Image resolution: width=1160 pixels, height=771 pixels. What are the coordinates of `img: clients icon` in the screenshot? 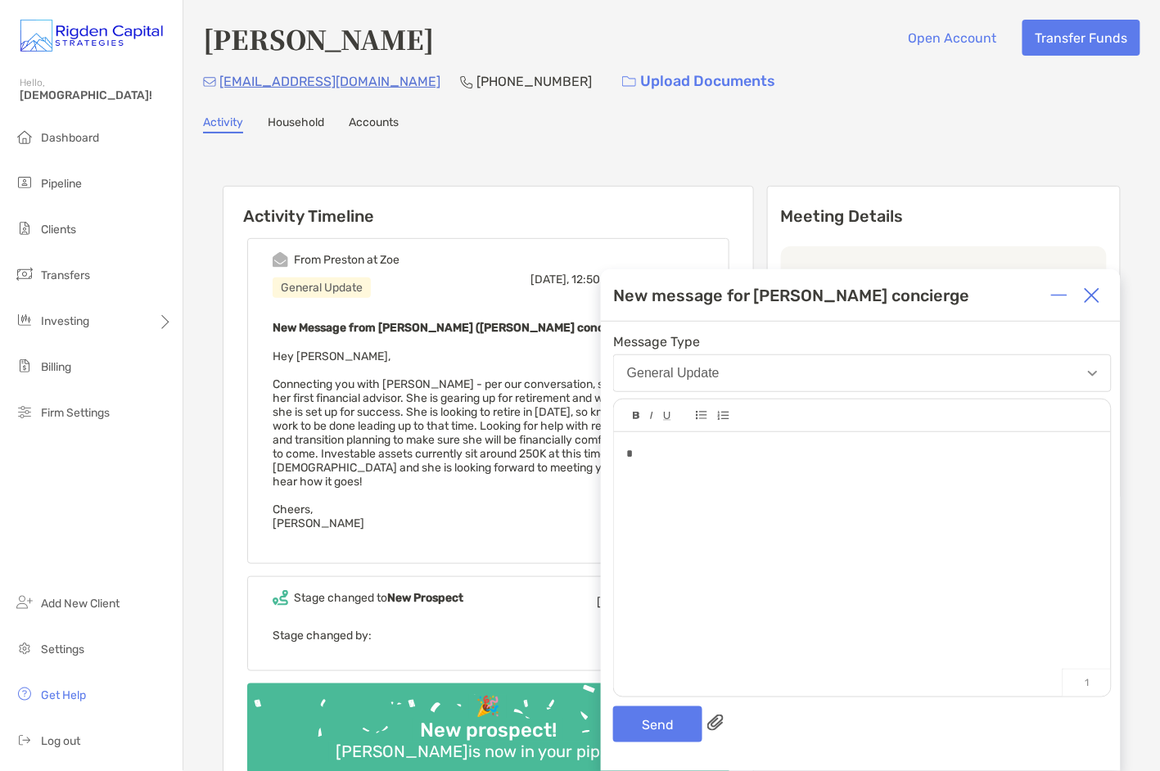 It's located at (25, 228).